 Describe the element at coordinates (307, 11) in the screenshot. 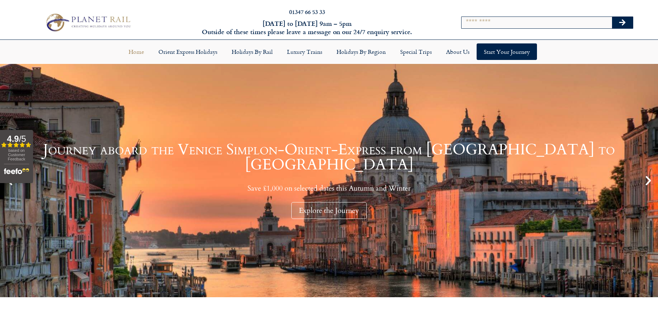

I see `a: 01347 66 53 33` at that location.